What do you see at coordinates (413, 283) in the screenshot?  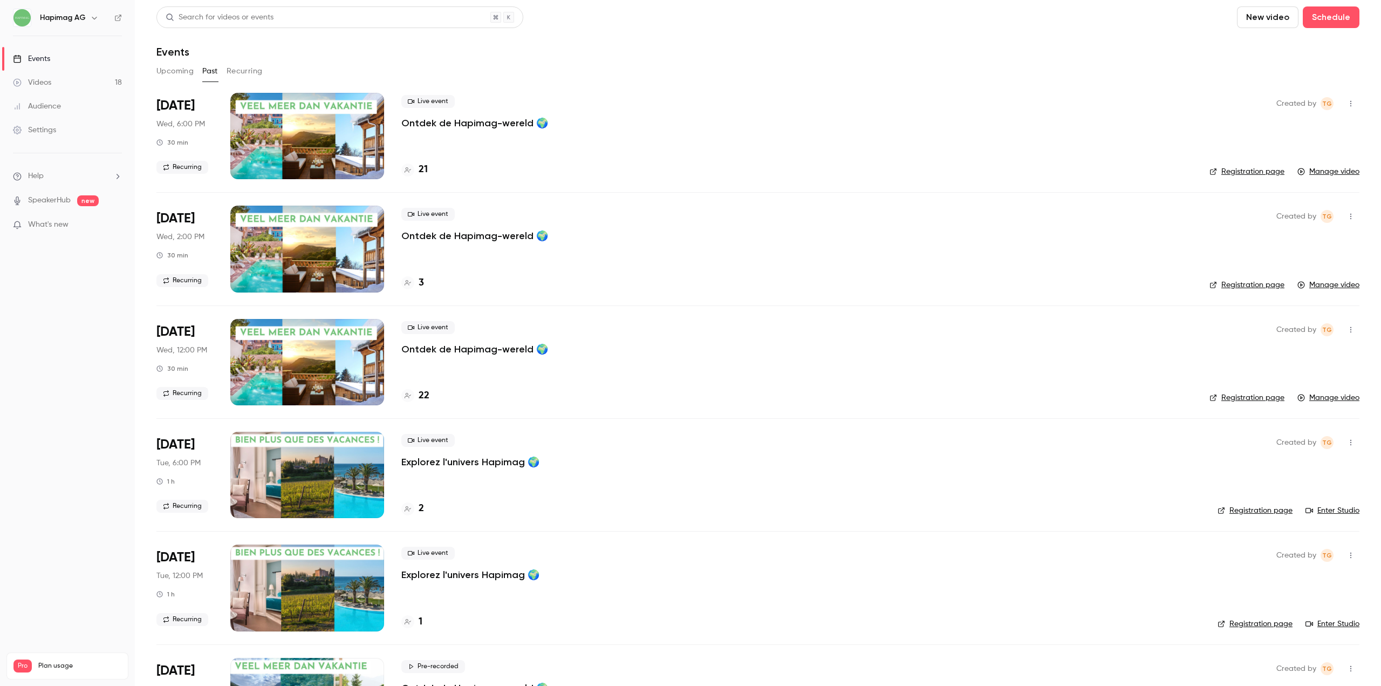 I see `a: 3` at bounding box center [413, 283].